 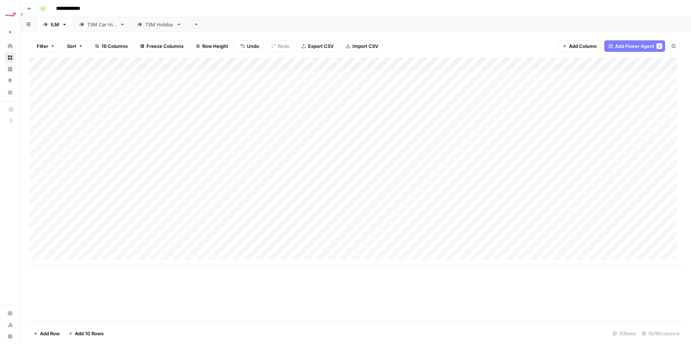 What do you see at coordinates (55, 24) in the screenshot?
I see `a: ILM` at bounding box center [55, 24].